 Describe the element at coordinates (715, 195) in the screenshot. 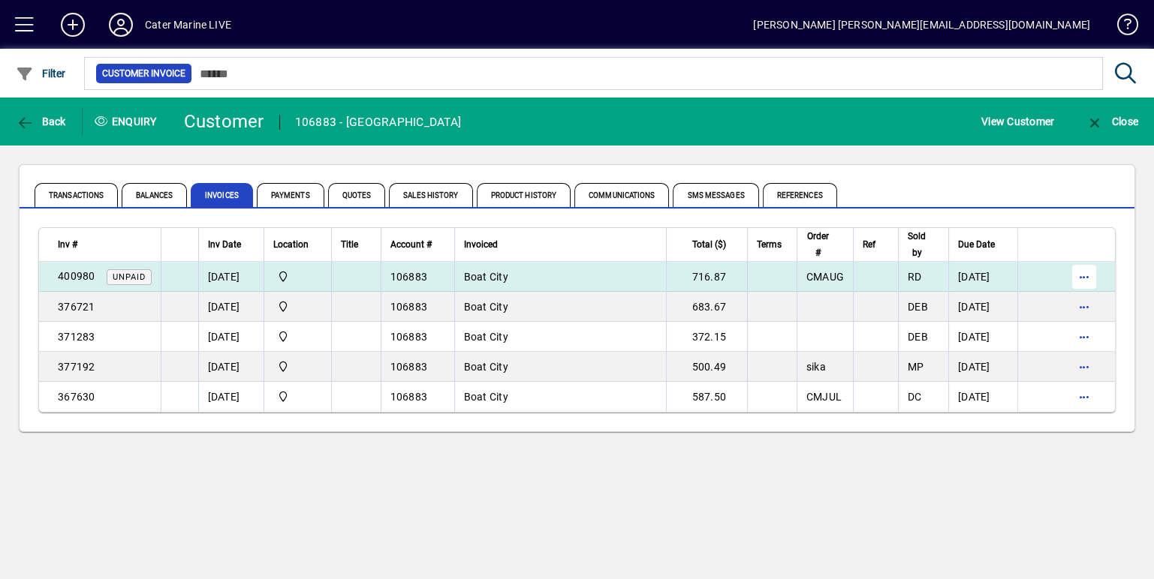

I see `span: SMS Messages` at that location.